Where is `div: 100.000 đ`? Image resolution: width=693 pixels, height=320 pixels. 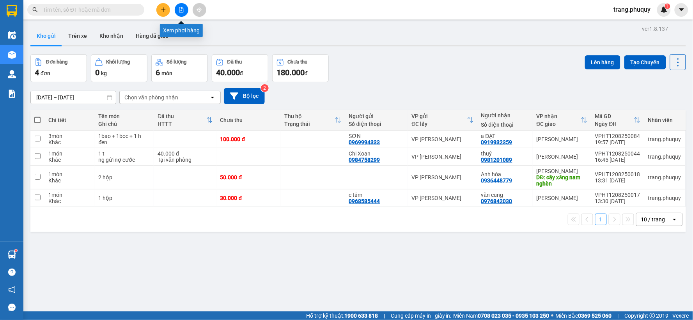
div: 100.000 đ is located at coordinates (249, 139).